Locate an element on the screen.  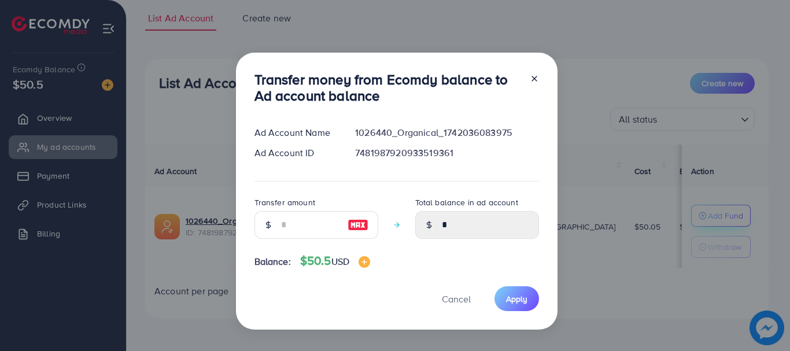
span: Cancel is located at coordinates (456, 299).